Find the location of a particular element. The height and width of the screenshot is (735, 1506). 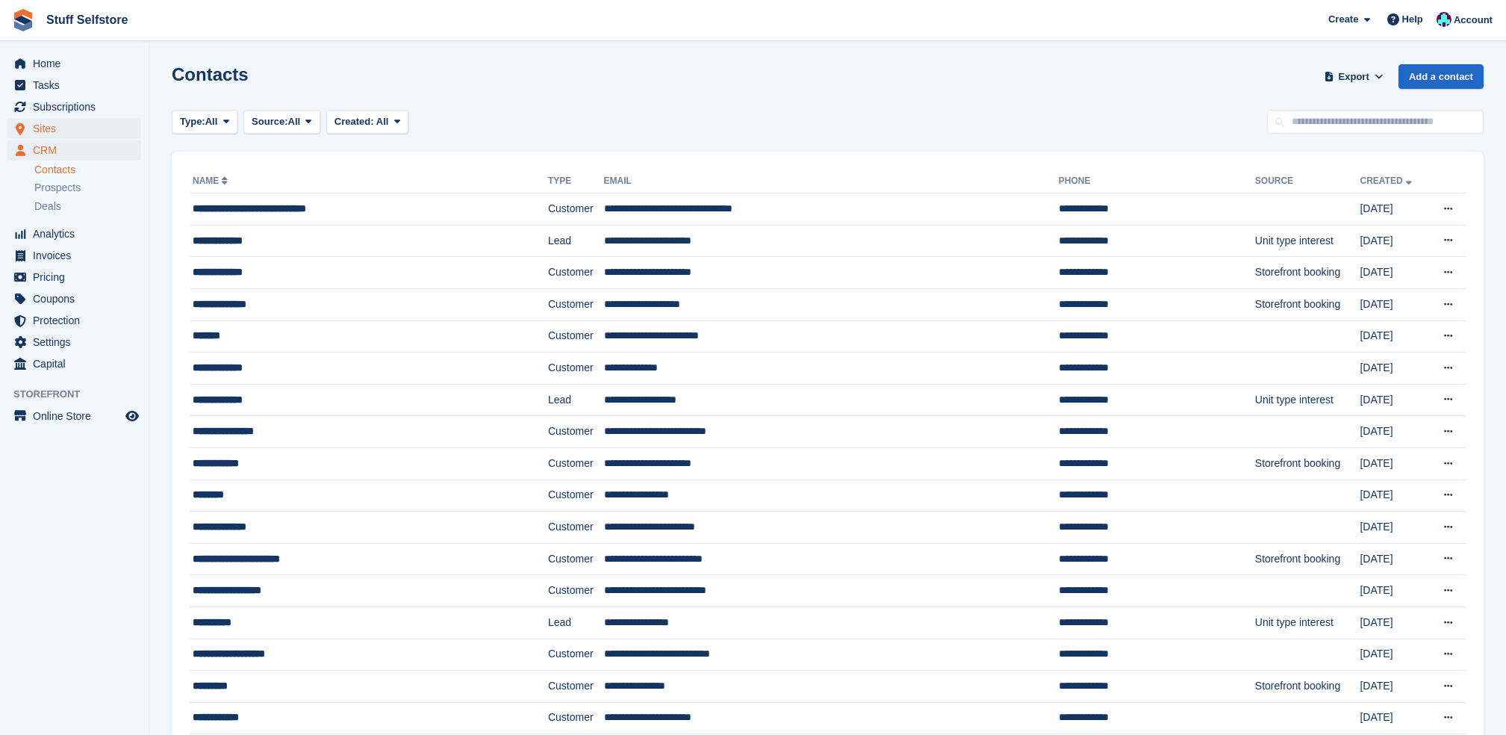

a: Preview store is located at coordinates (132, 416).